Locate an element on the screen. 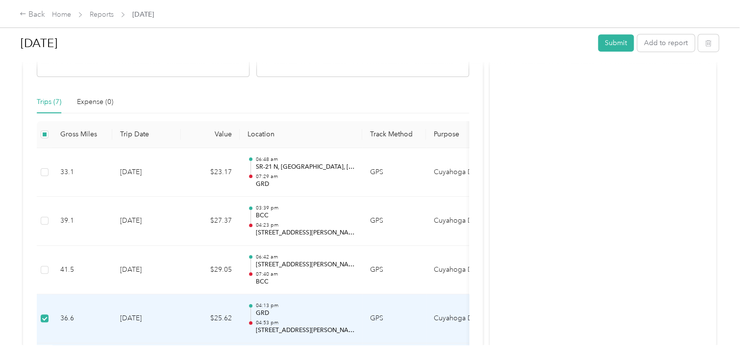 The height and width of the screenshot is (362, 744). button: Add to report is located at coordinates (665, 43).